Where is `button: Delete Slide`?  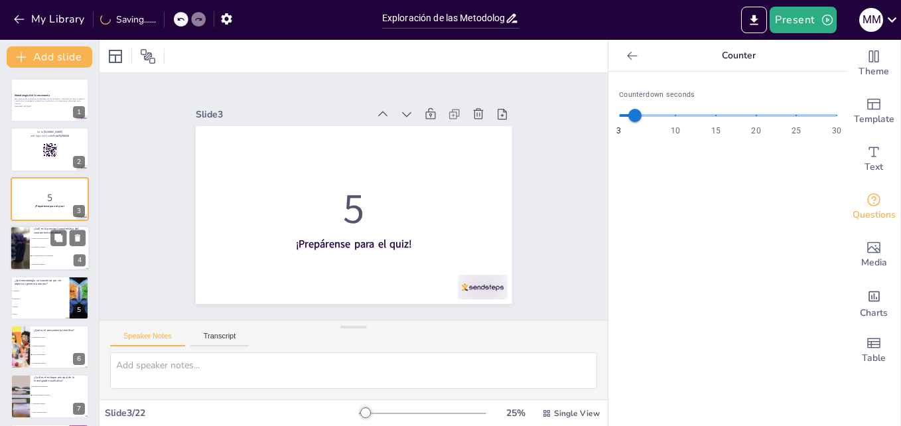
button: Delete Slide is located at coordinates (78, 238).